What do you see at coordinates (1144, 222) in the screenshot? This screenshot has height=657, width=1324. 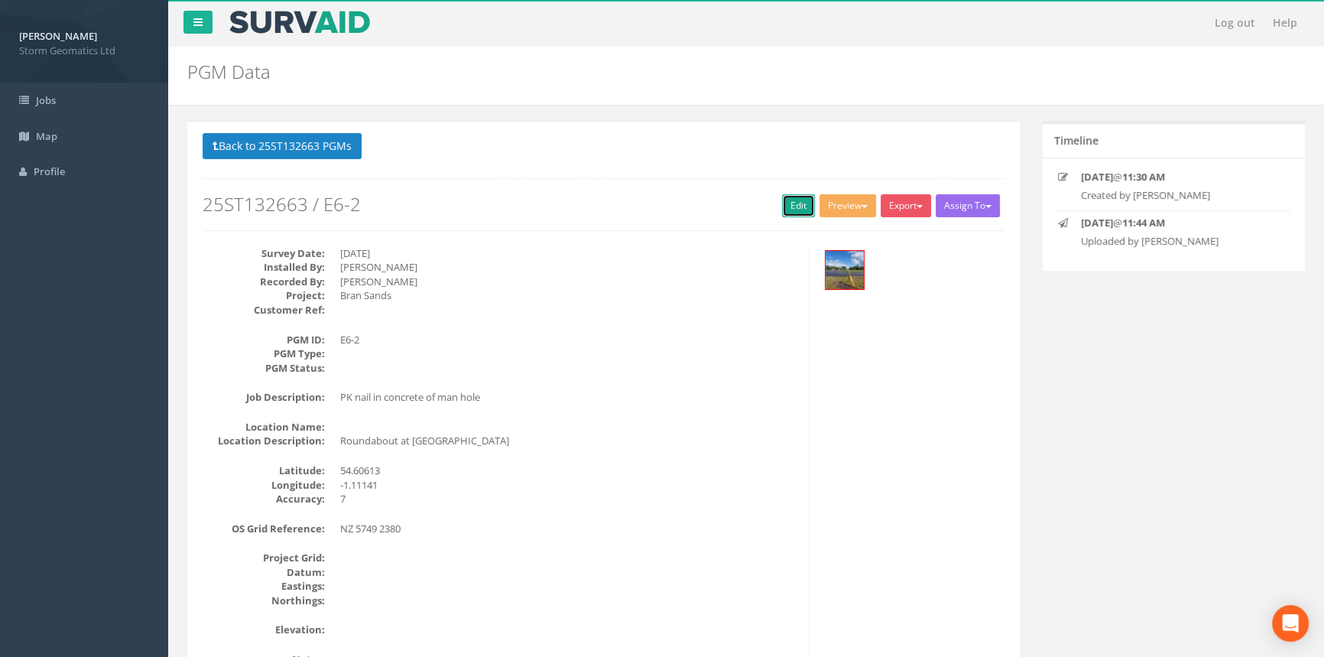 I see `strong: 11:44 AM` at bounding box center [1144, 222].